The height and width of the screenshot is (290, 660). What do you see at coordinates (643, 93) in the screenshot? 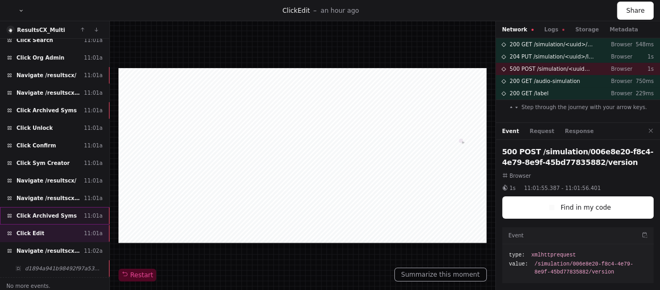
I see `p: 229ms` at bounding box center [643, 93].